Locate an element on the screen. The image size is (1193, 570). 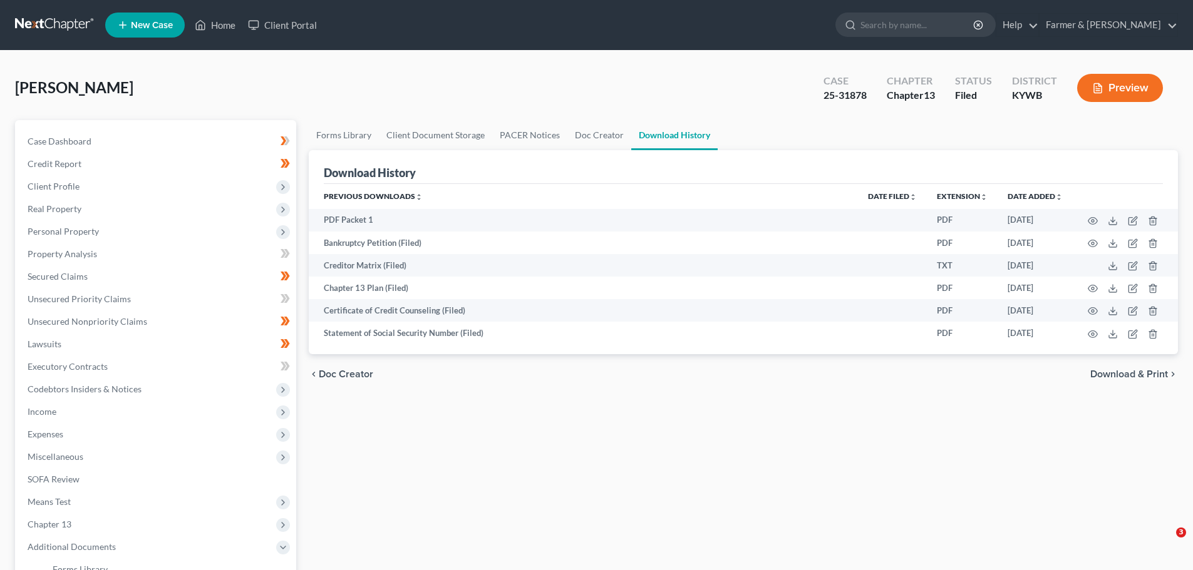
span: Miscellaneous is located at coordinates (55, 456).